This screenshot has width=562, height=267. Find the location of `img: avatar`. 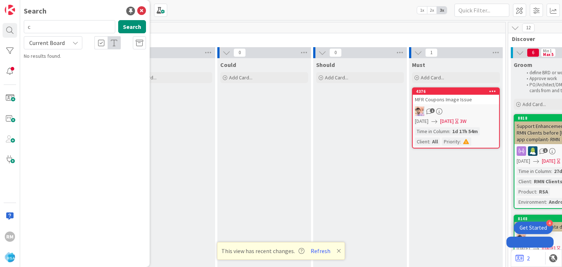

img: avatar is located at coordinates (10, 257).